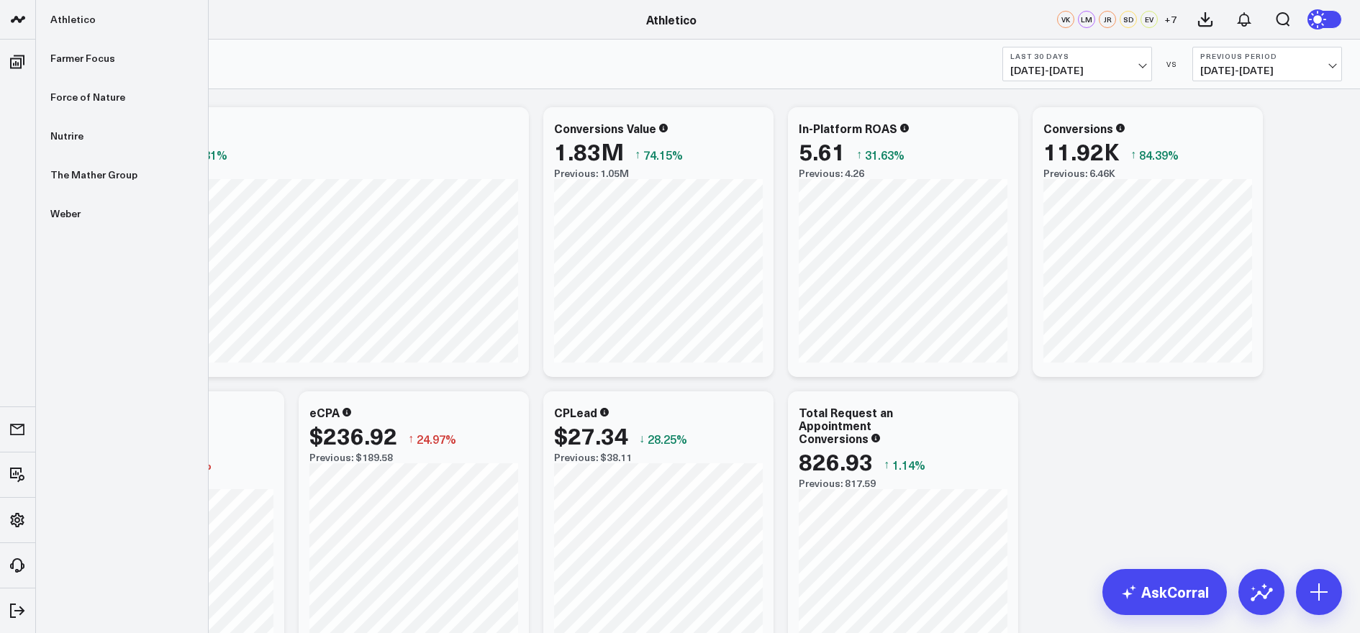 Image resolution: width=1360 pixels, height=633 pixels. I want to click on div: LM, so click(1086, 19).